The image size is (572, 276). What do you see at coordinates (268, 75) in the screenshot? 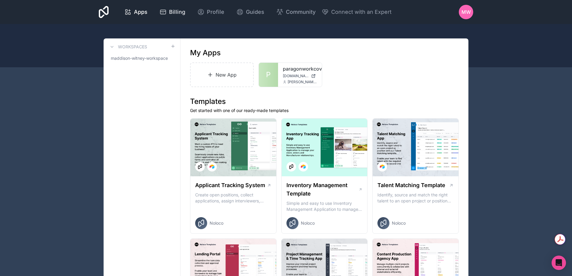
I see `span: P` at bounding box center [268, 75].